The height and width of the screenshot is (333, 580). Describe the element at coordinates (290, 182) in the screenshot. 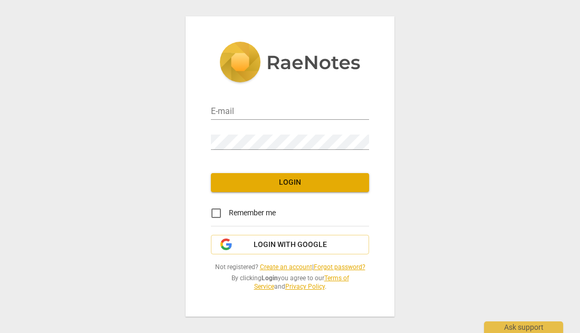

I see `button: Login` at that location.